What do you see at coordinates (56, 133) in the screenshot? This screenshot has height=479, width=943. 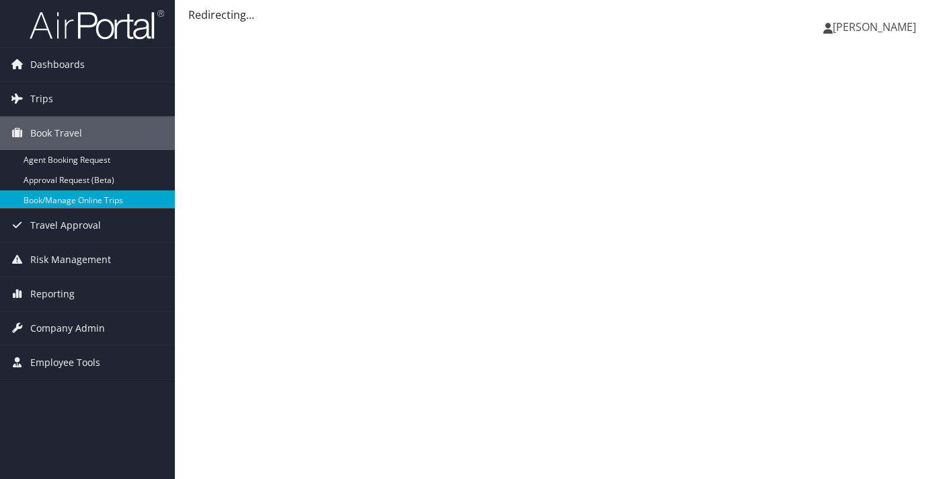 I see `span: Book Travel` at bounding box center [56, 133].